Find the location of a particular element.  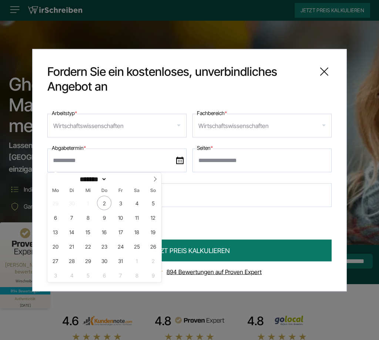

span: Oktober 15, 2025 is located at coordinates (88, 231).